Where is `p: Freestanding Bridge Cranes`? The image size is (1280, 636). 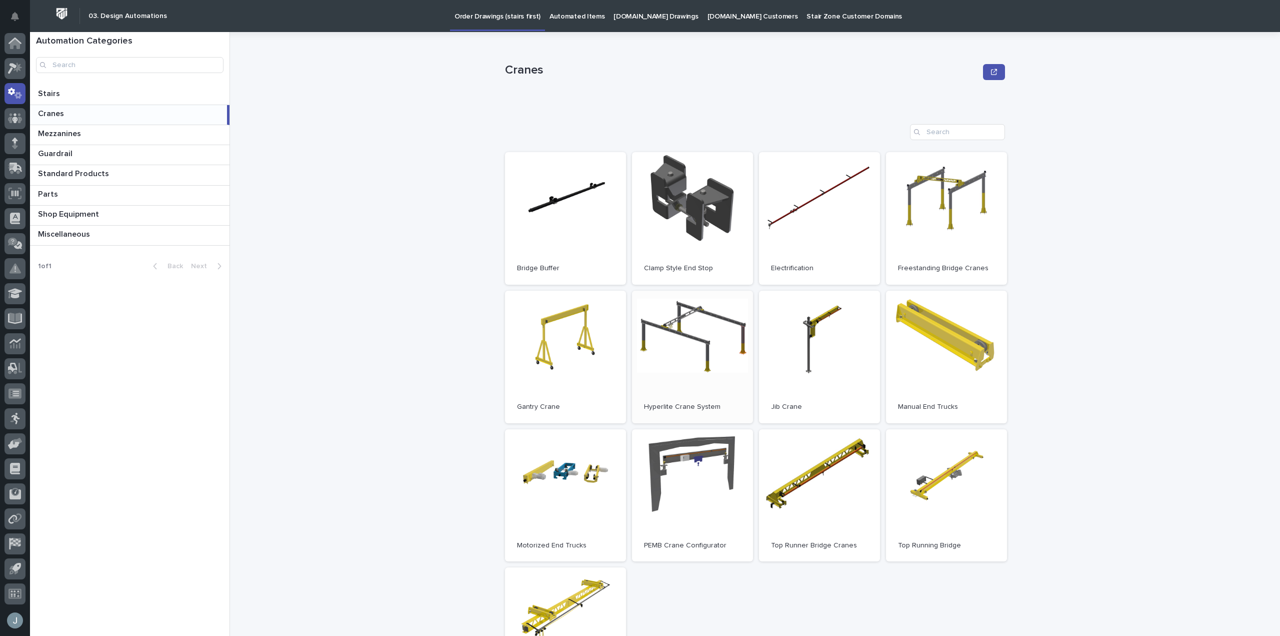
p: Freestanding Bridge Cranes is located at coordinates (947, 268).